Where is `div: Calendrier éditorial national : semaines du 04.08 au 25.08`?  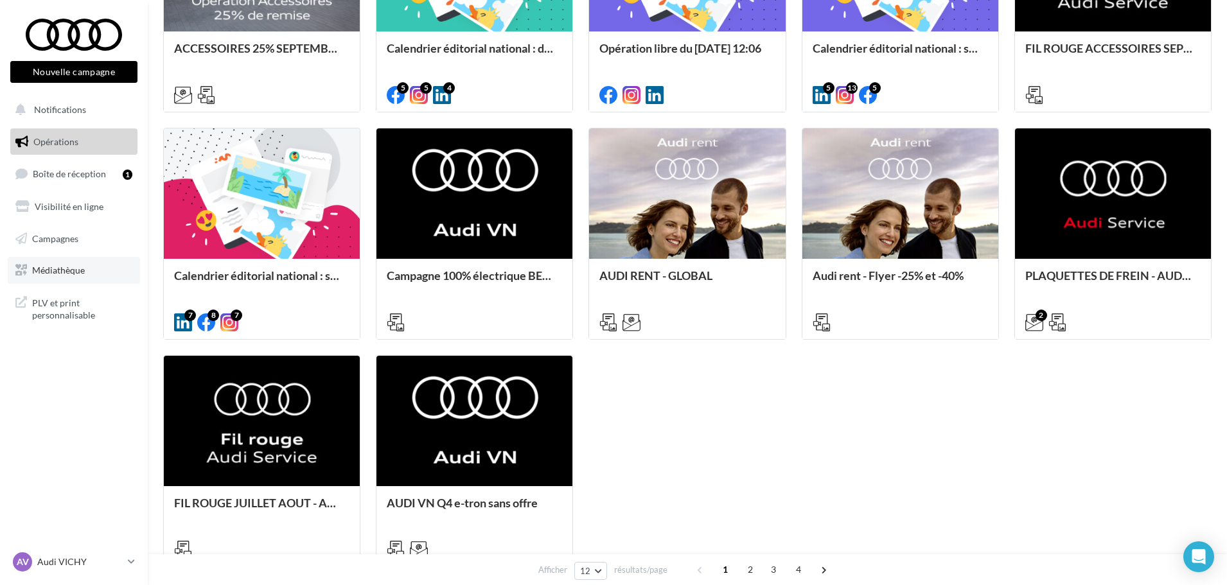
div: Calendrier éditorial national : semaines du 04.08 au 25.08 is located at coordinates (261, 282).